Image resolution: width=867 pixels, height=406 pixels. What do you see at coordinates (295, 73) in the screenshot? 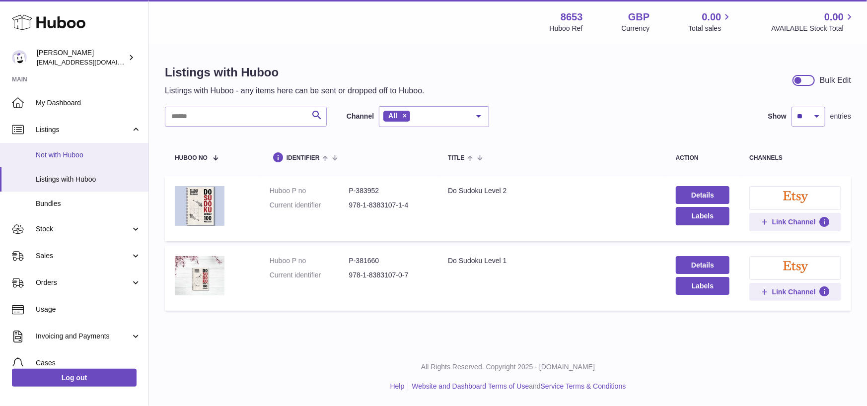
I see `h1: Listings with Huboo` at bounding box center [295, 73].